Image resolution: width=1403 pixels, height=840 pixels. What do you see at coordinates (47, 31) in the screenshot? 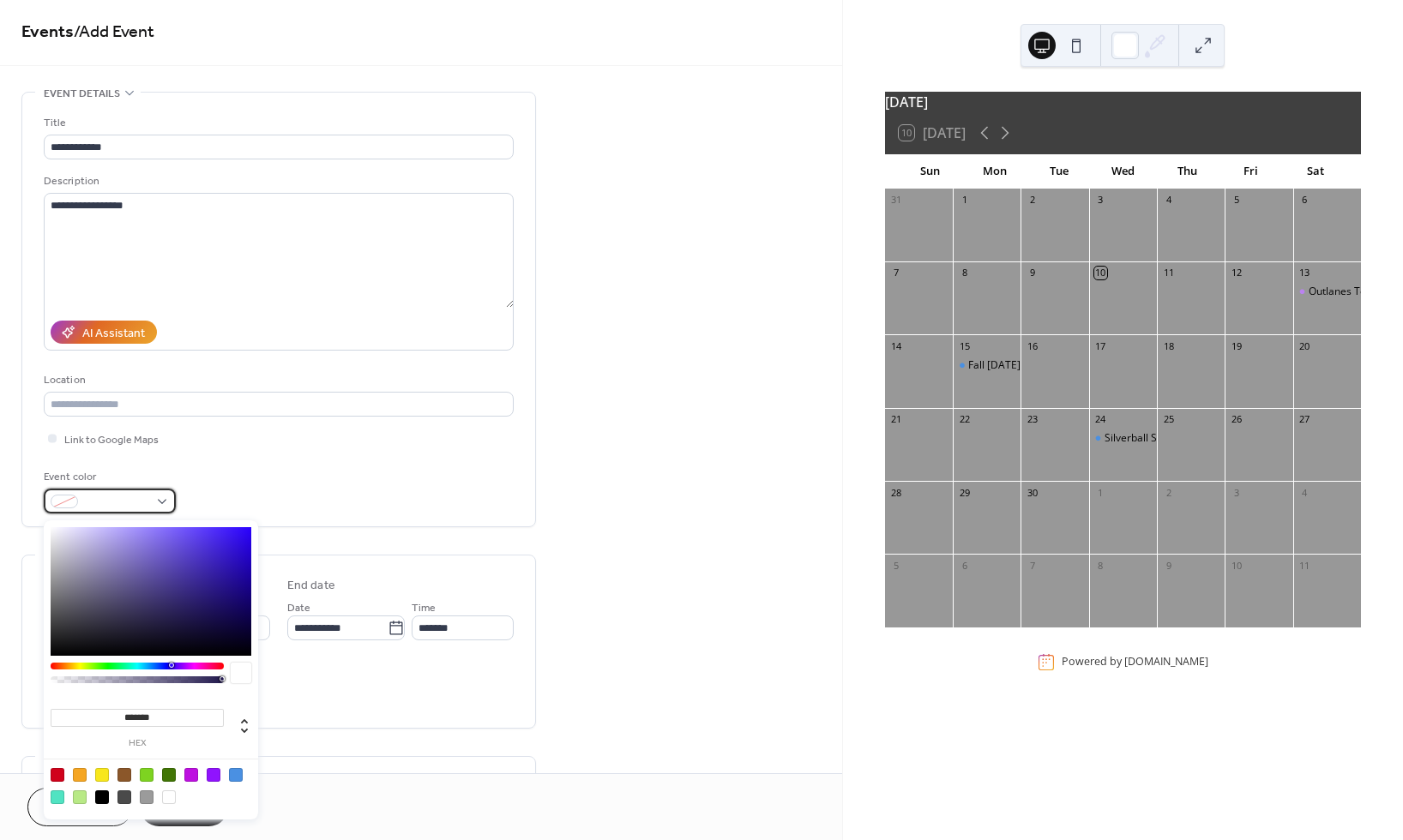
I see `a: Events` at bounding box center [47, 31].